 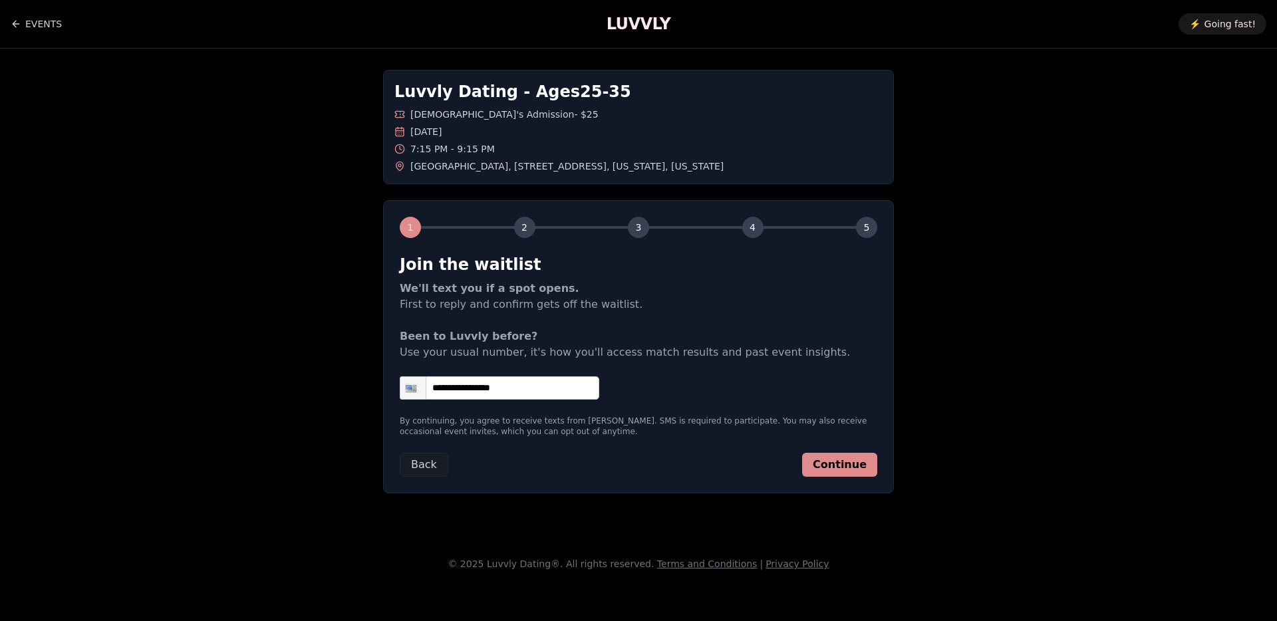 What do you see at coordinates (796, 564) in the screenshot?
I see `a: Privacy Policy` at bounding box center [796, 564].